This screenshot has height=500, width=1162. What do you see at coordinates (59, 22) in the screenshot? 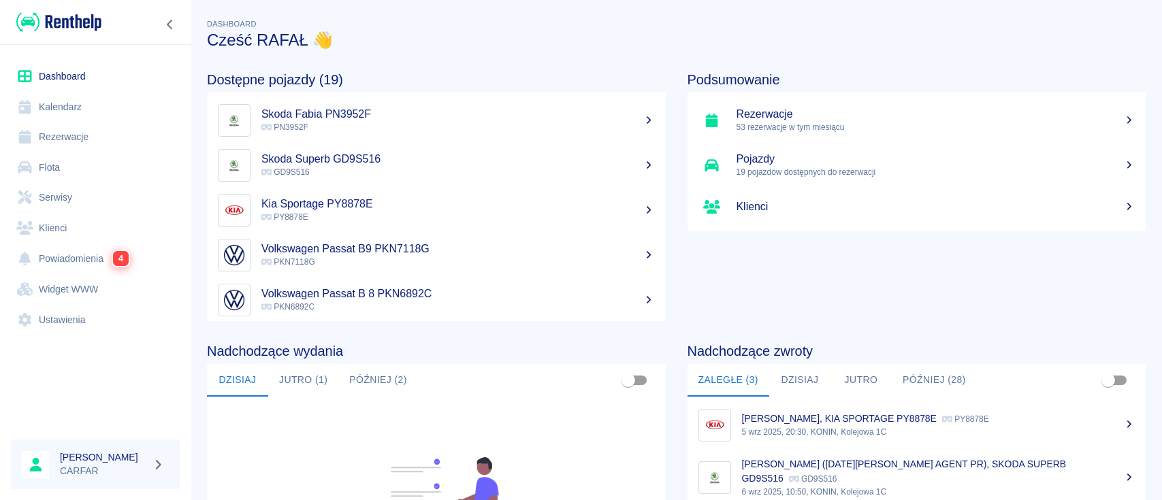
I see `img: Renthelp logo` at bounding box center [59, 22].